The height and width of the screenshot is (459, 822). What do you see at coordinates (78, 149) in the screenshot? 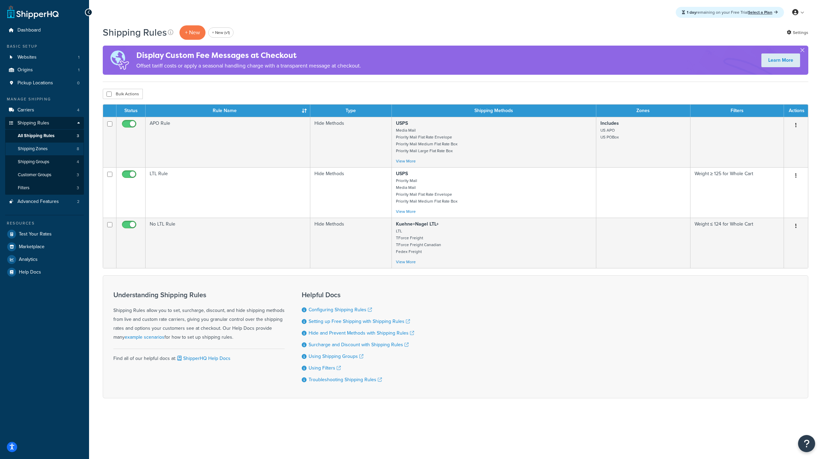
I see `span: 8` at bounding box center [78, 149].